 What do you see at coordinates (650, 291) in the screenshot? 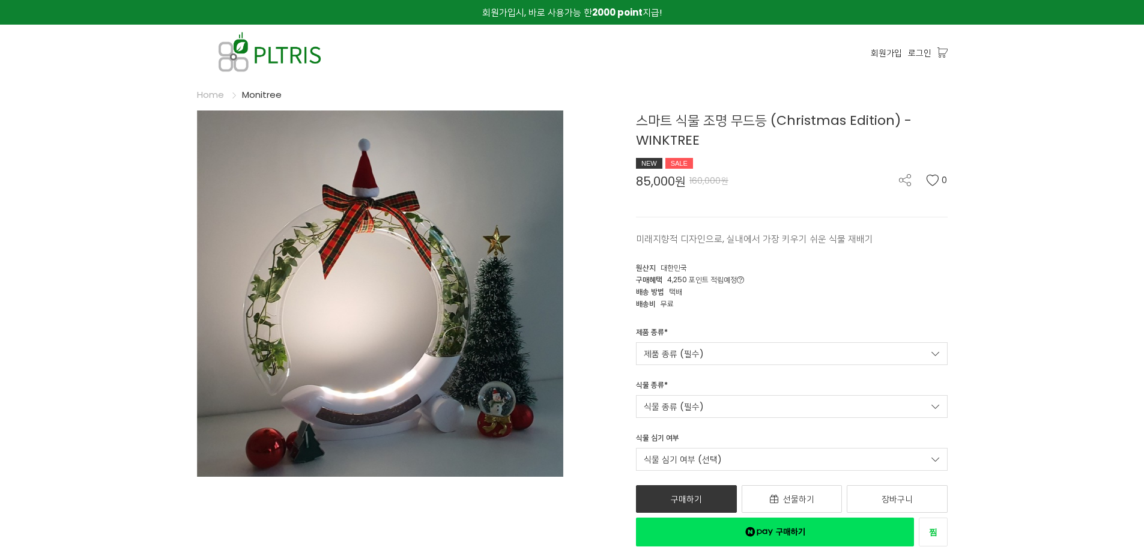
I see `span: 배송 방법` at bounding box center [650, 291].